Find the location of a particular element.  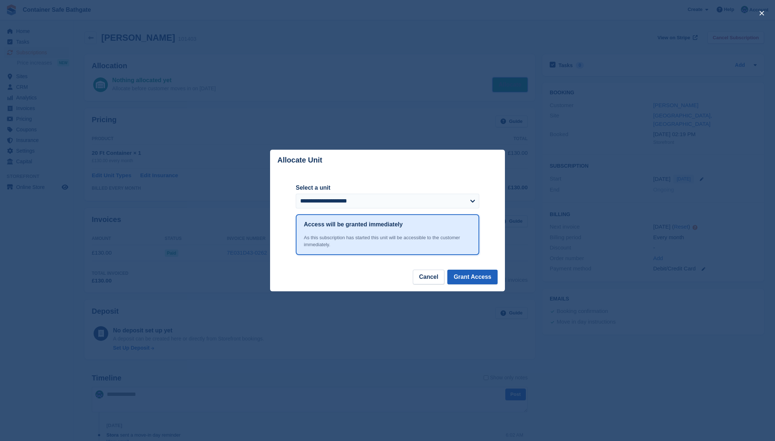

button: close is located at coordinates (761, 13).